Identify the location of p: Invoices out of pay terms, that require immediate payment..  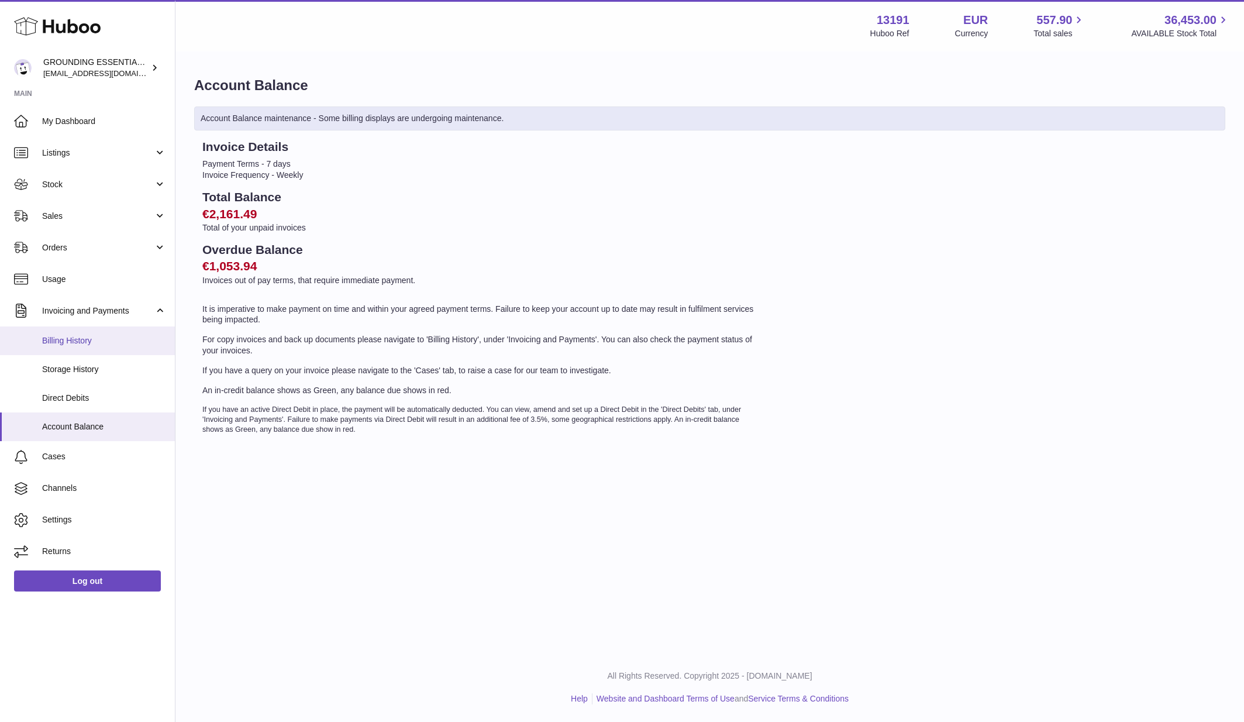
(481, 280).